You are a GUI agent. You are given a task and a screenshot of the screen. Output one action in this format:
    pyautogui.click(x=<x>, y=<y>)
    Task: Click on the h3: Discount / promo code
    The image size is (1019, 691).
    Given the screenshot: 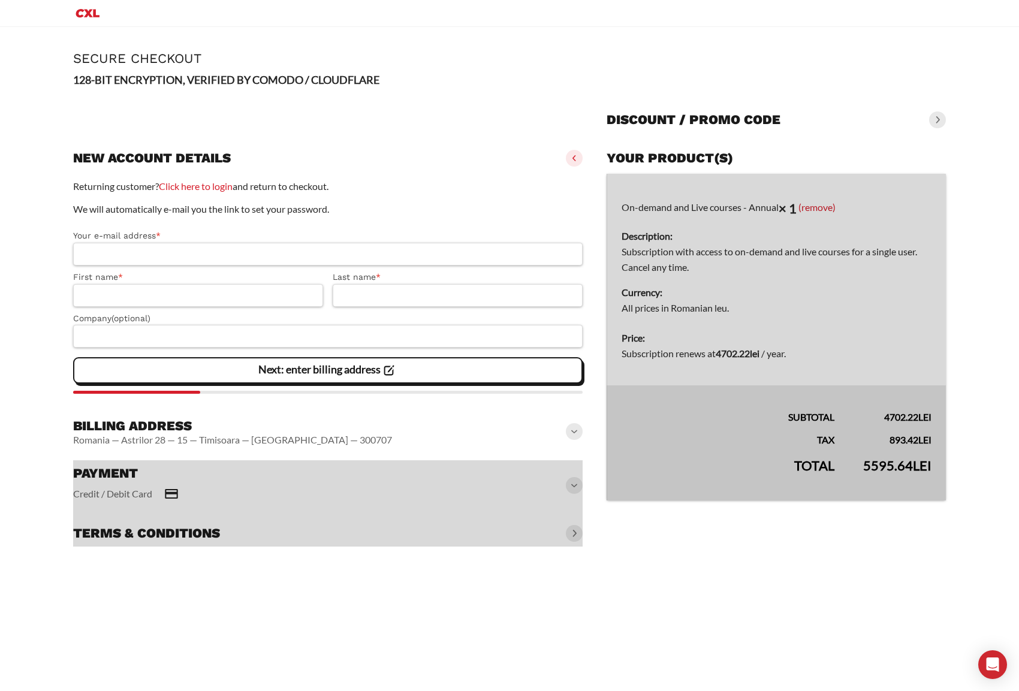 What is the action you would take?
    pyautogui.click(x=693, y=120)
    